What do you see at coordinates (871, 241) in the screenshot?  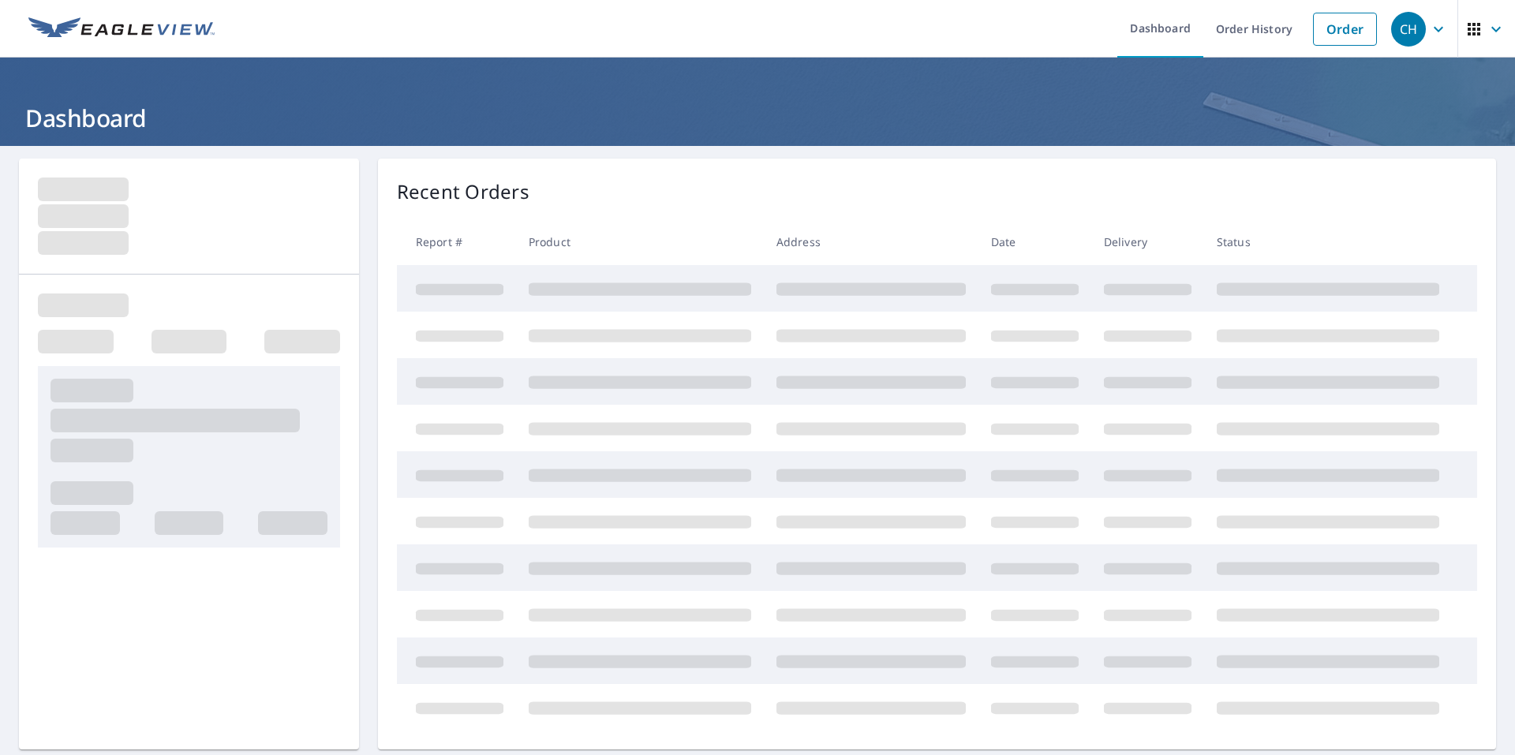 I see `th: Address` at bounding box center [871, 241].